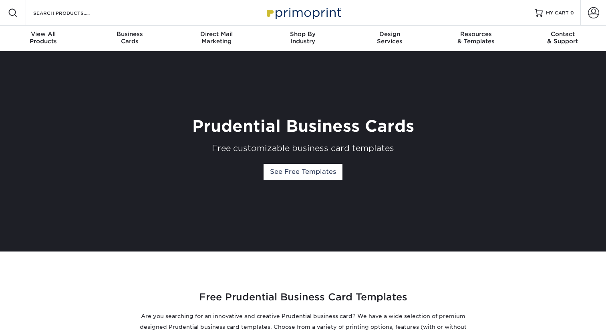 This screenshot has width=606, height=334. Describe the element at coordinates (71, 13) in the screenshot. I see `input: SEARCH PRODUCTS.....` at that location.